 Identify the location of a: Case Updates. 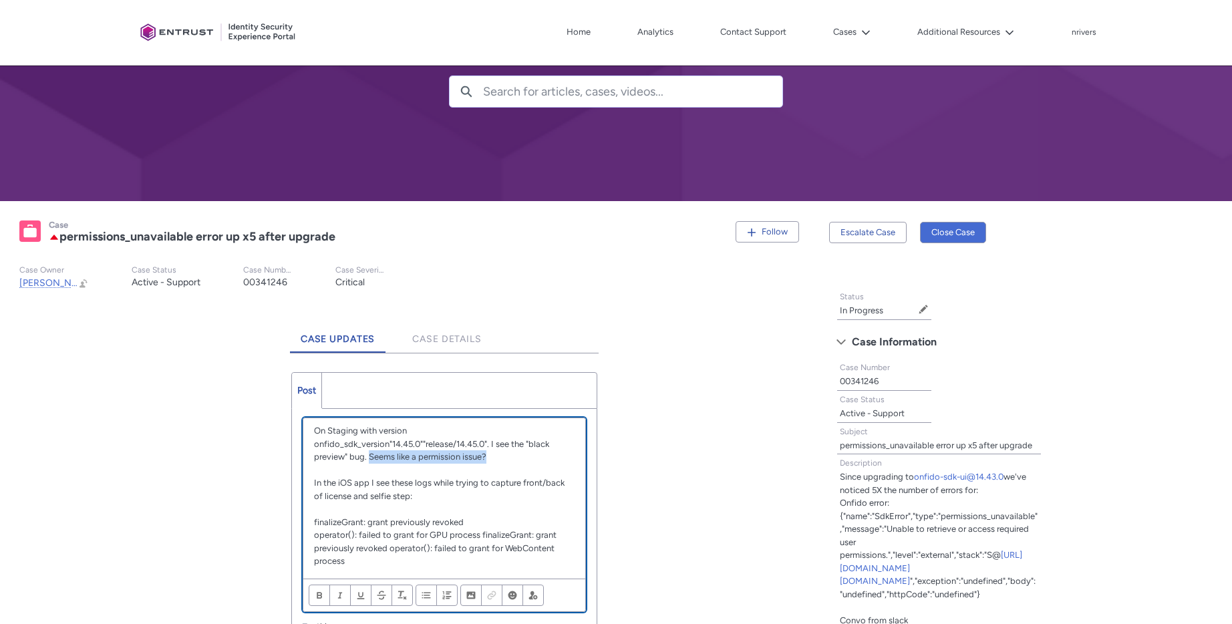
(338, 334).